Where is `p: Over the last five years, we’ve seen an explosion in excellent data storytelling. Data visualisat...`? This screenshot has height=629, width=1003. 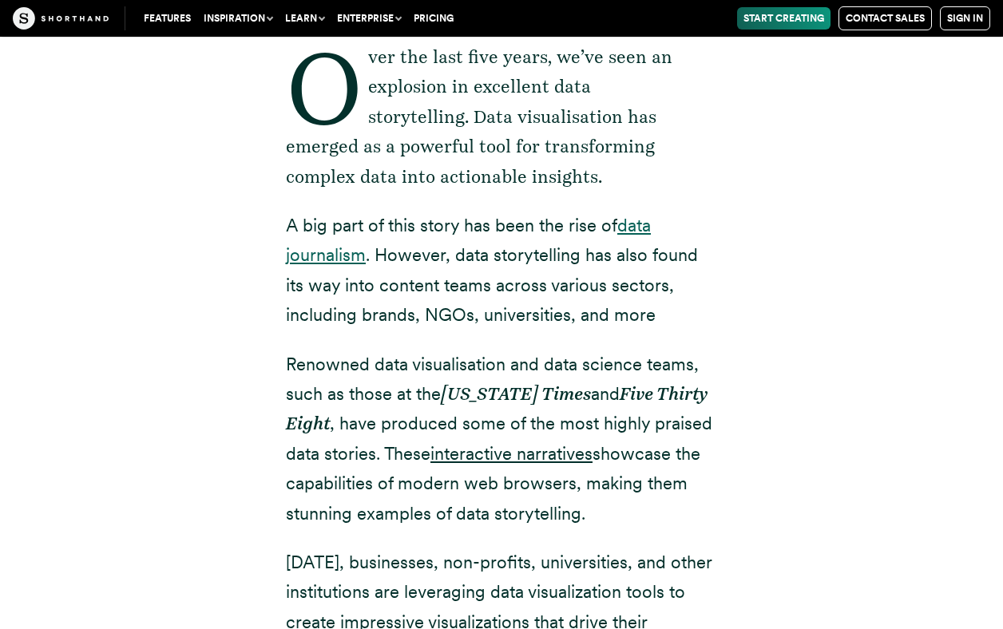 p: Over the last five years, we’ve seen an explosion in excellent data storytelling. Data visualisat... is located at coordinates (502, 117).